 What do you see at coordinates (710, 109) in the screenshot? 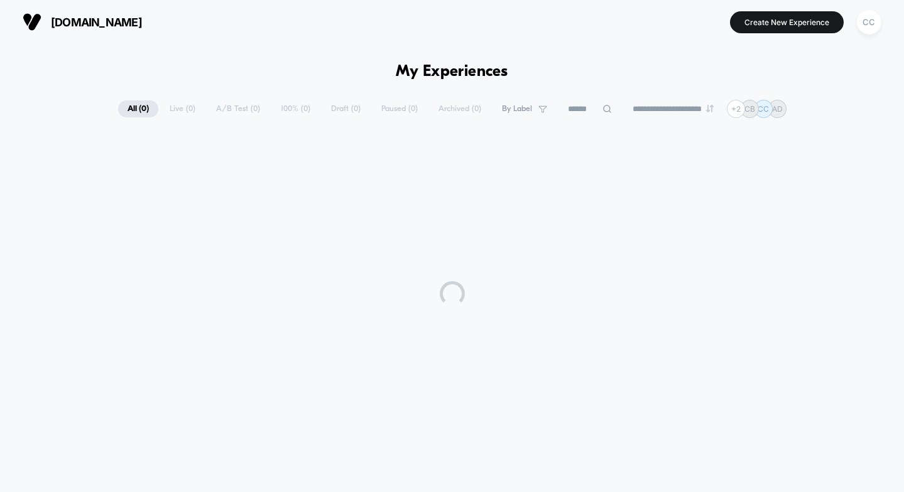
I see `img: end` at bounding box center [710, 109].